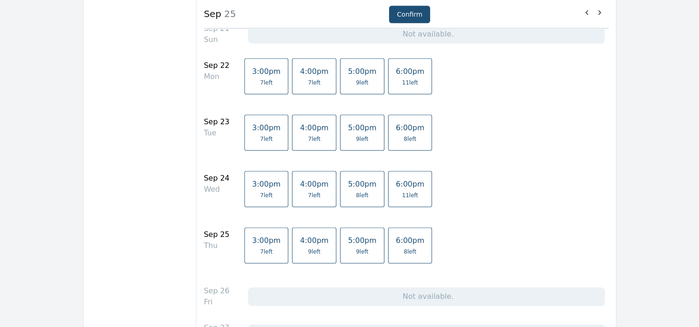 The image size is (699, 327). What do you see at coordinates (217, 40) in the screenshot?
I see `div: Sun` at bounding box center [217, 40].